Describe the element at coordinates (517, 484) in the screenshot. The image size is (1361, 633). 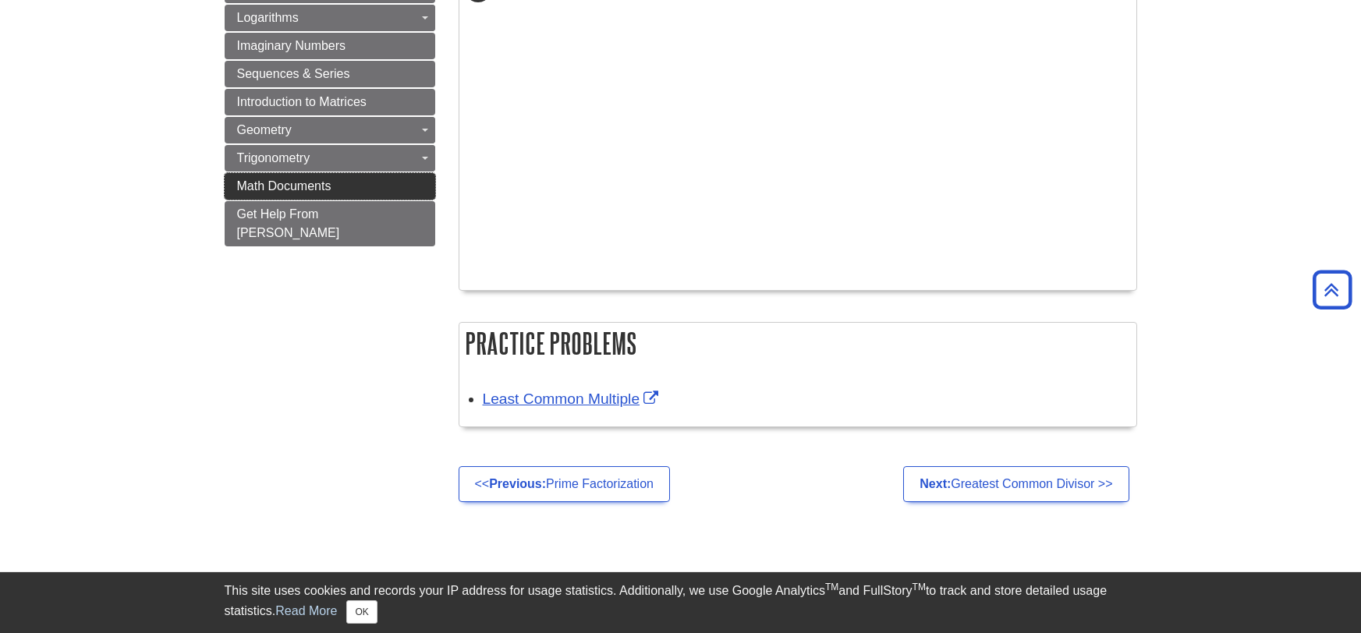
I see `strong: Previous:` at that location.